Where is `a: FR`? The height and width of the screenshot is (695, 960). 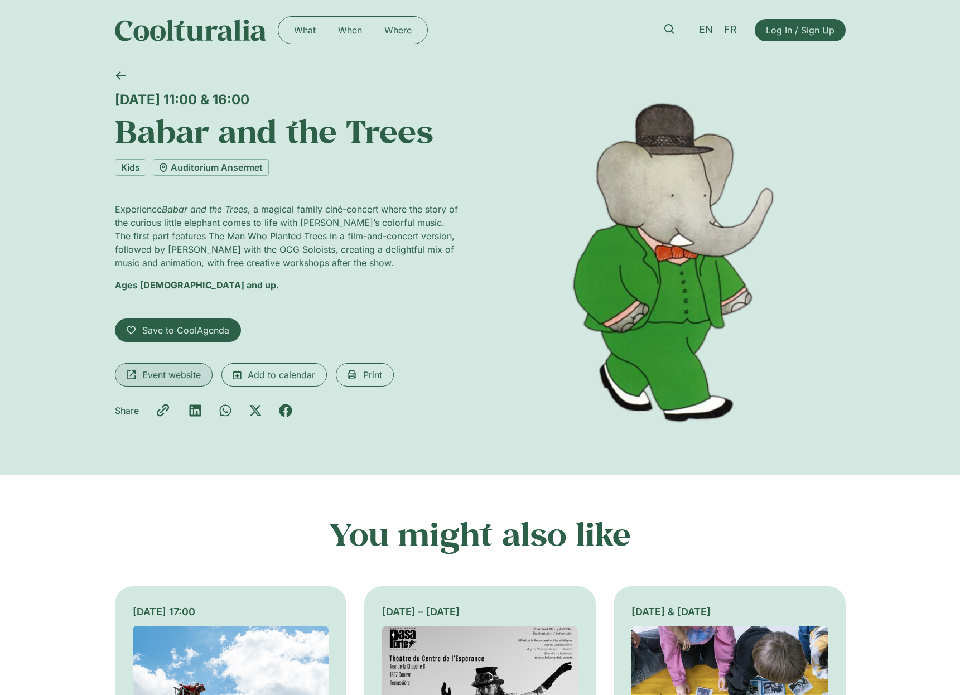 a: FR is located at coordinates (730, 30).